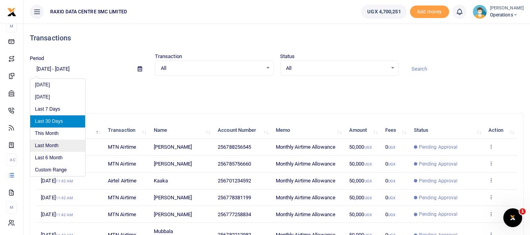 The image size is (530, 235). Describe the element at coordinates (363, 130) in the screenshot. I see `th: Amount: activate to sort column ascending` at that location.